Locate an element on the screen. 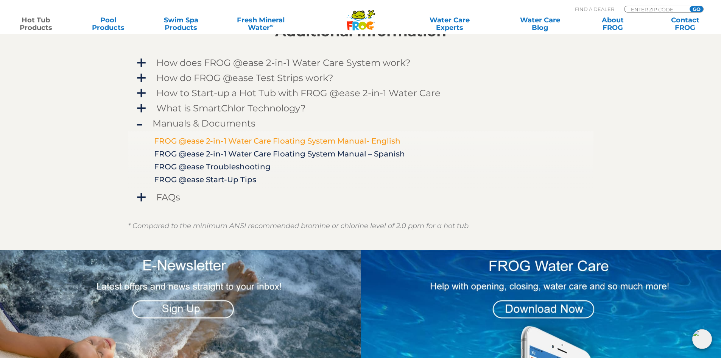 The width and height of the screenshot is (721, 358). a: Fresh MineralWater∞ is located at coordinates (260, 24).